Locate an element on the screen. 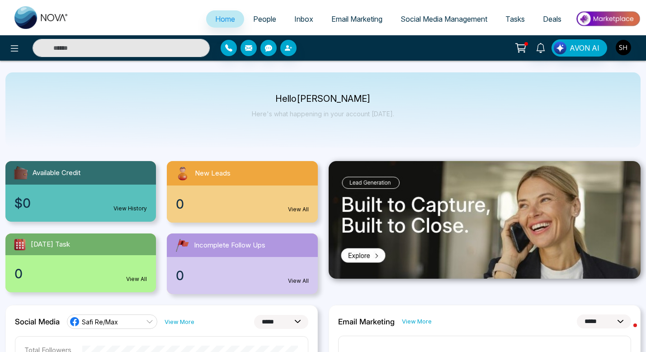  img: availableCredit.svg is located at coordinates (21, 173).